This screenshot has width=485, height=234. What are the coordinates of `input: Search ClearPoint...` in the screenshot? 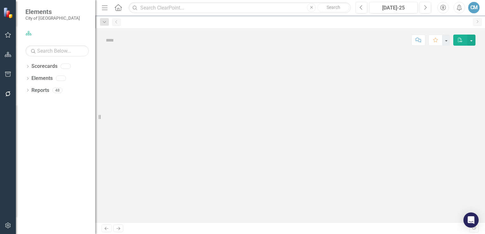 It's located at (240, 8).